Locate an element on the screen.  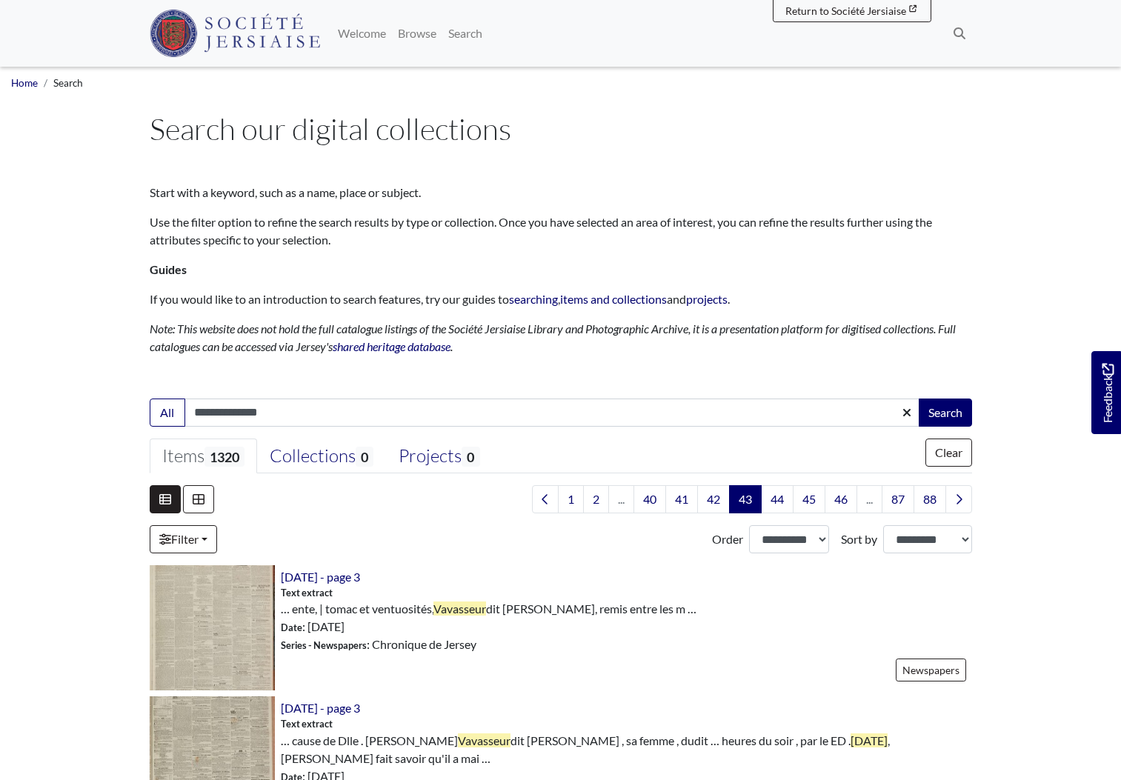
a: Welcome is located at coordinates (362, 33).